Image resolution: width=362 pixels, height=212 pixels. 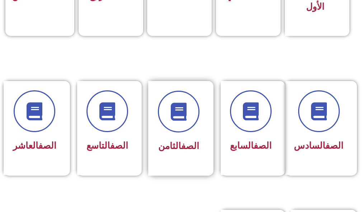 I want to click on span: السادس, so click(x=319, y=145).